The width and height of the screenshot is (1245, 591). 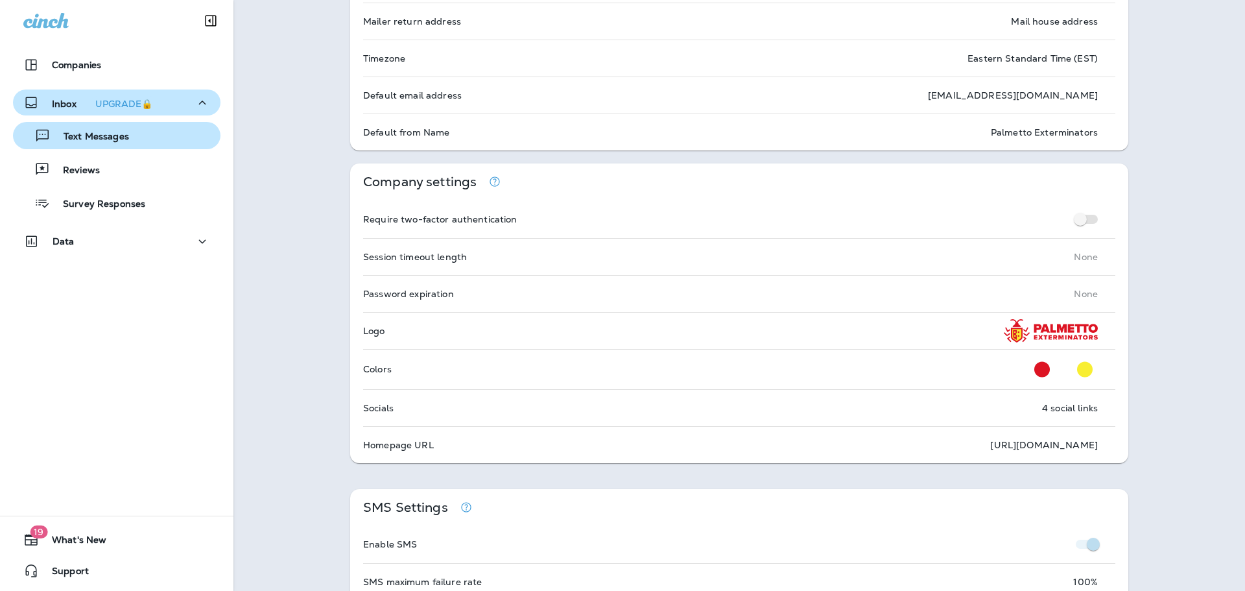 I want to click on span: Support, so click(x=64, y=573).